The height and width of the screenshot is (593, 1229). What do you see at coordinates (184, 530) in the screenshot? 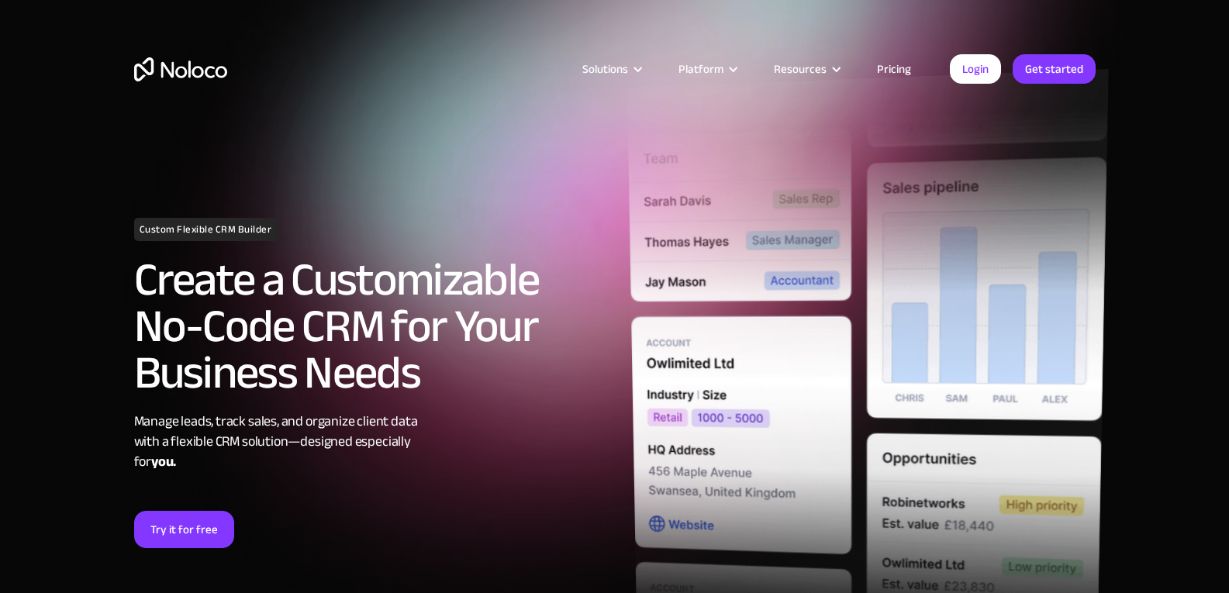
I see `a: Try it for free` at bounding box center [184, 530].